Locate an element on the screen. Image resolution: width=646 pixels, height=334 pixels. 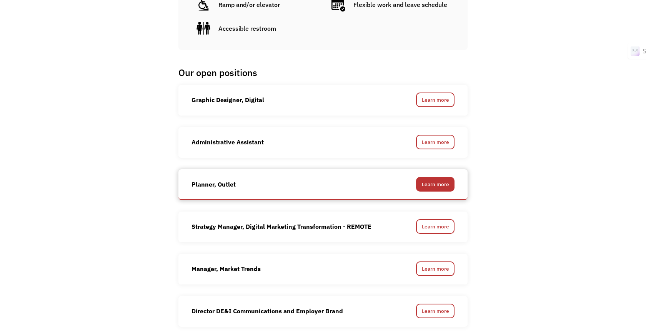
div: Accessible restroom is located at coordinates (247, 28).